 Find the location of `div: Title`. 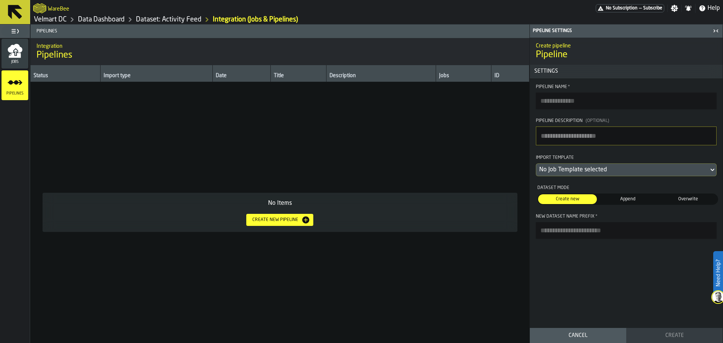

div: Title is located at coordinates (298, 76).